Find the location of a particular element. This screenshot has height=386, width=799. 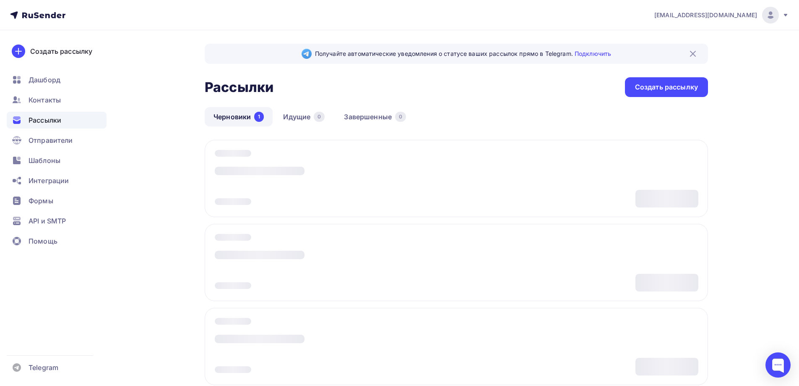

a: Шаблоны is located at coordinates (57, 160).